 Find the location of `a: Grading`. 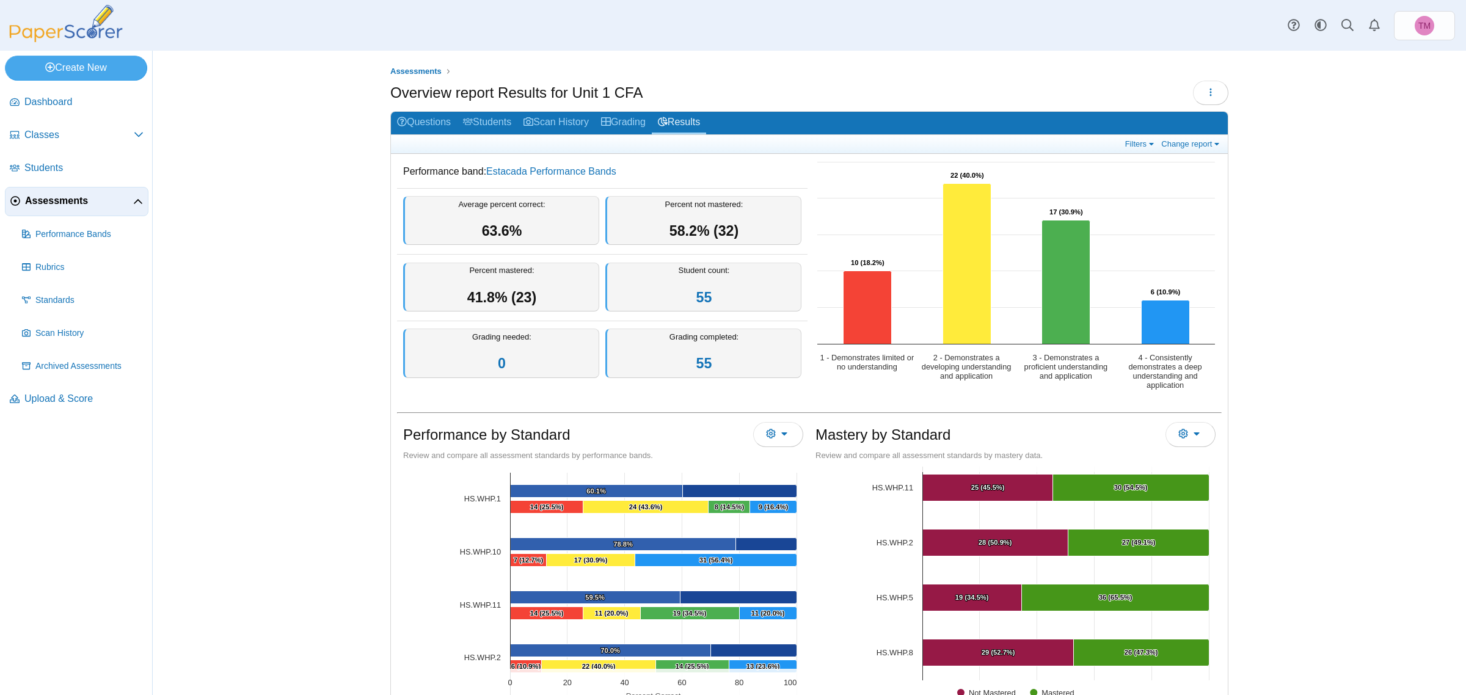

a: Grading is located at coordinates (623, 123).